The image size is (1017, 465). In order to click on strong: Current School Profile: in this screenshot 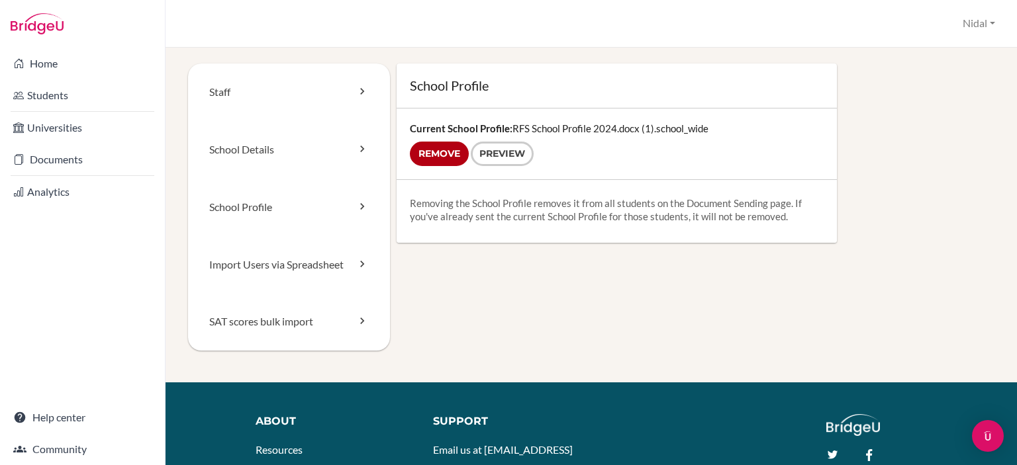, I will do `click(461, 128)`.